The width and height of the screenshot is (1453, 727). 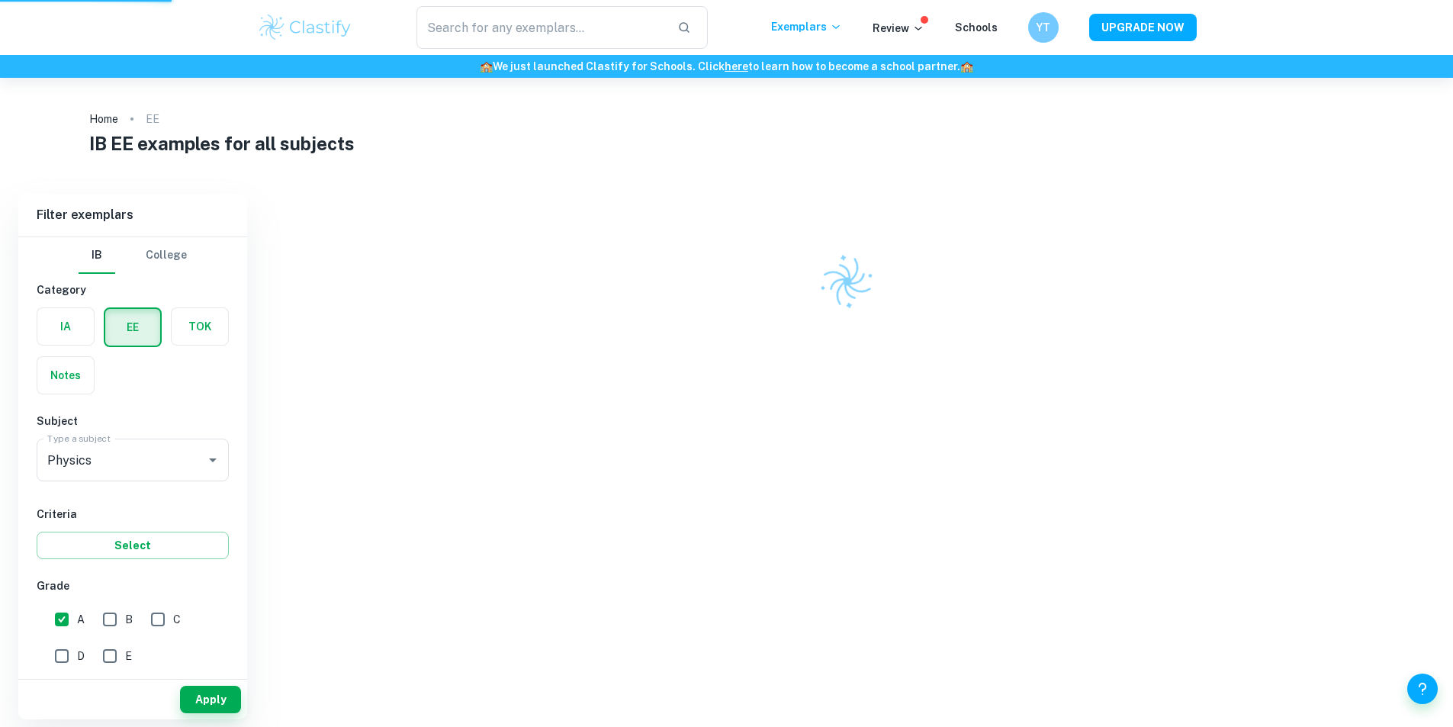 I want to click on p: Exemplars, so click(x=806, y=27).